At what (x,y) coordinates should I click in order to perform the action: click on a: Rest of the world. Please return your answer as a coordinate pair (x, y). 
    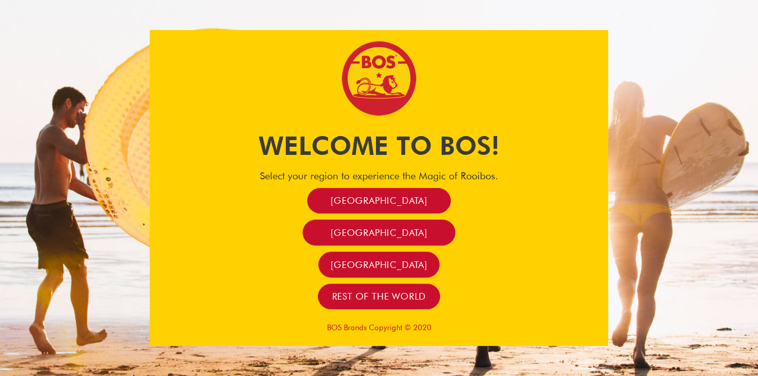
    Looking at the image, I should click on (379, 297).